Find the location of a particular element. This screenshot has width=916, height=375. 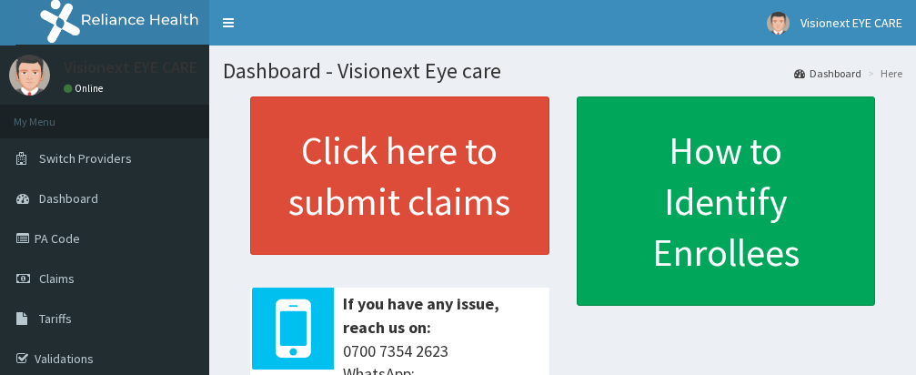

a: Dashboard is located at coordinates (827, 73).